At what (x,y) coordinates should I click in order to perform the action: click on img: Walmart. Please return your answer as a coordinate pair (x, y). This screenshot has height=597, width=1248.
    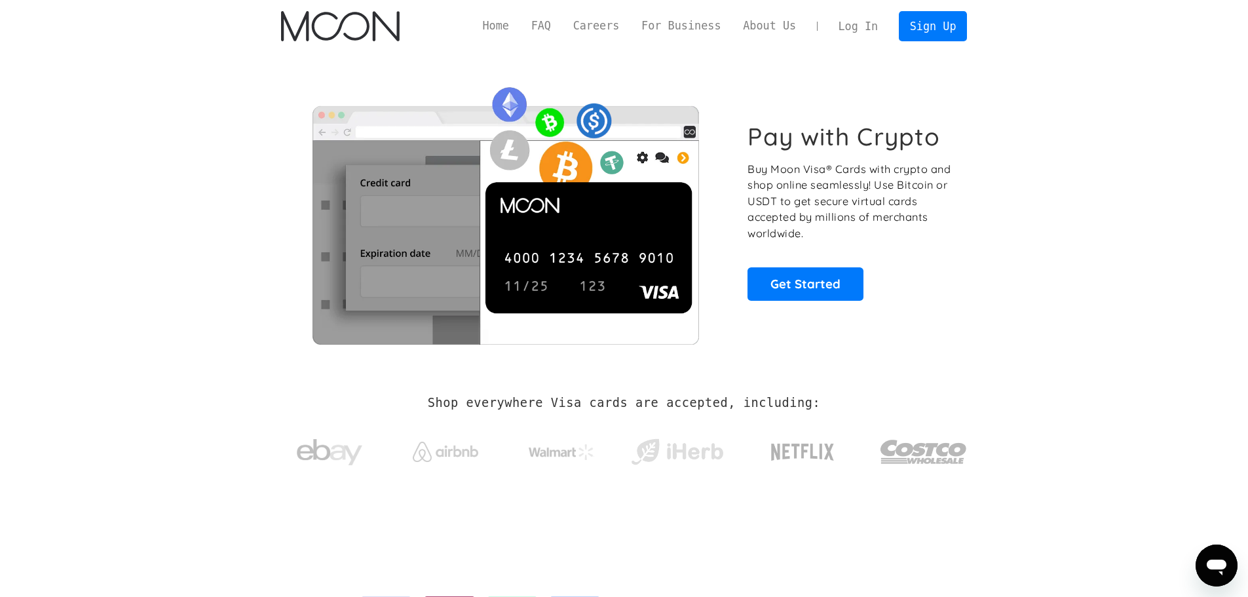
    Looking at the image, I should click on (561, 452).